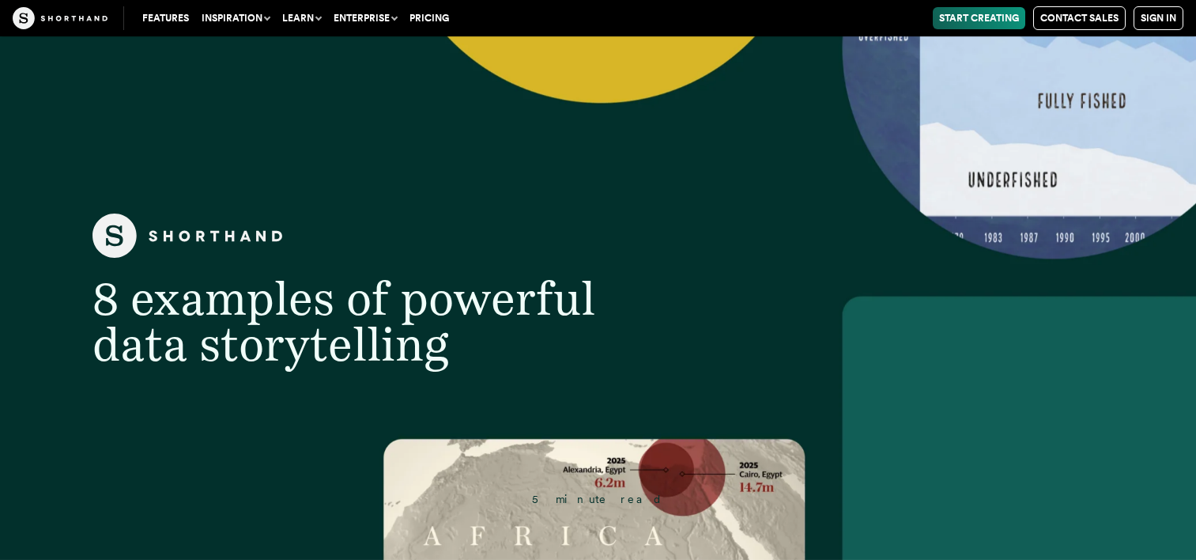  What do you see at coordinates (429, 18) in the screenshot?
I see `a: Pricing` at bounding box center [429, 18].